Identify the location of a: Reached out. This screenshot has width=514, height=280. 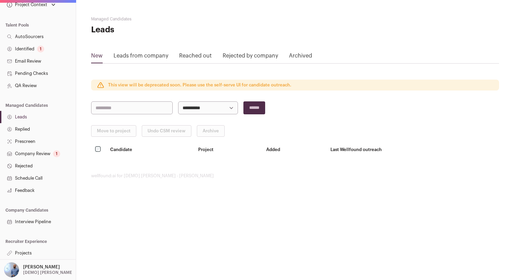
(196, 57).